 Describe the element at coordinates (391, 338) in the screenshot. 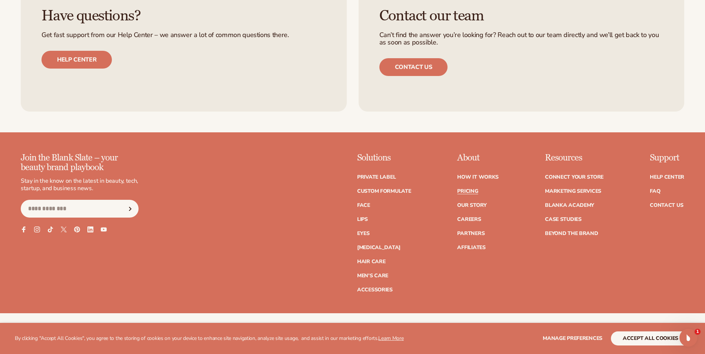

I see `a: Learn More` at that location.